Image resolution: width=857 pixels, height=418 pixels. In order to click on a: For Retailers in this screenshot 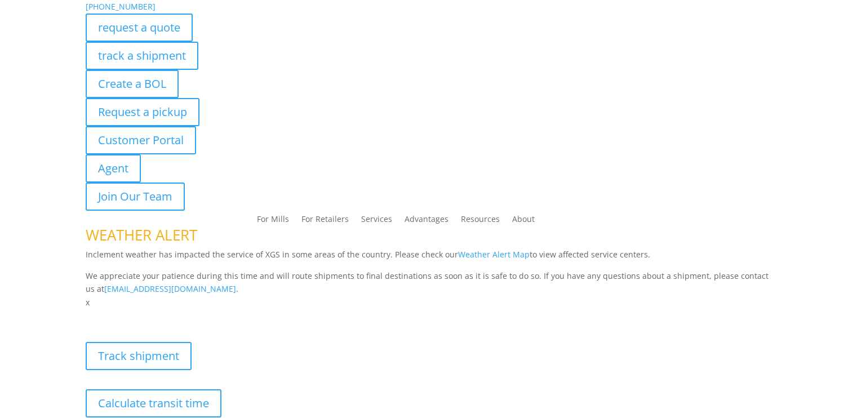, I will do `click(325, 221)`.